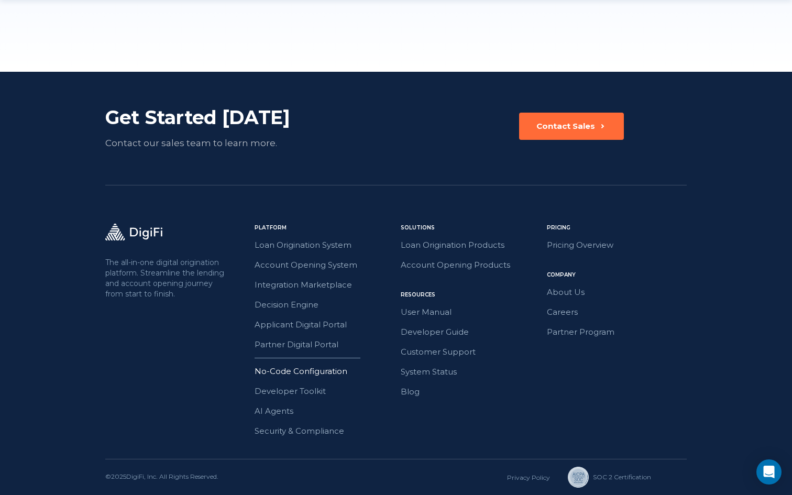 This screenshot has width=792, height=495. What do you see at coordinates (572, 126) in the screenshot?
I see `button: Contact Sales` at bounding box center [572, 126].